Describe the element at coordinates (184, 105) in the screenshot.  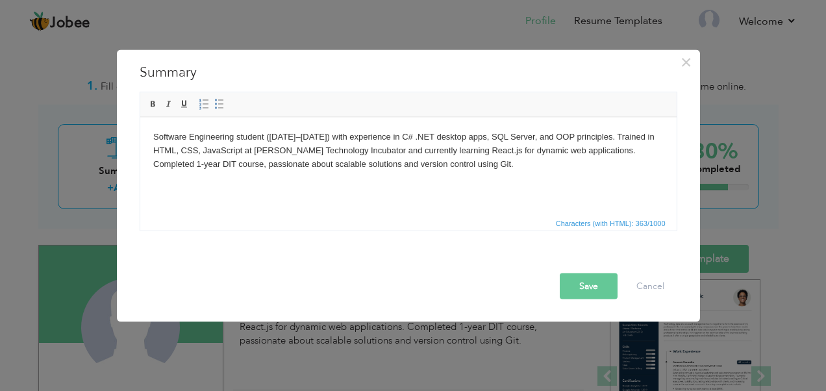
I see `a: Underline` at that location.